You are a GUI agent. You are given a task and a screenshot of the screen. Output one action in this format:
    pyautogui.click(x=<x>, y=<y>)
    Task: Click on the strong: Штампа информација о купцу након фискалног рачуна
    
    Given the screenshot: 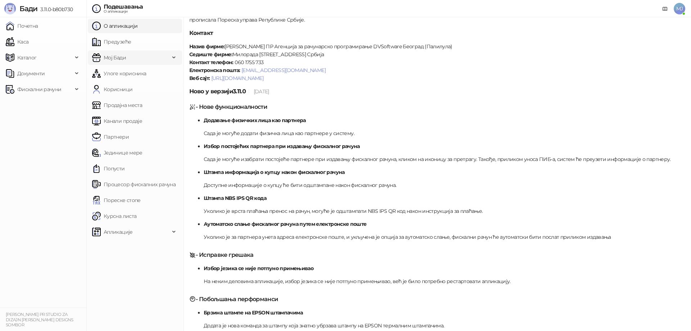 What is the action you would take?
    pyautogui.click(x=274, y=172)
    